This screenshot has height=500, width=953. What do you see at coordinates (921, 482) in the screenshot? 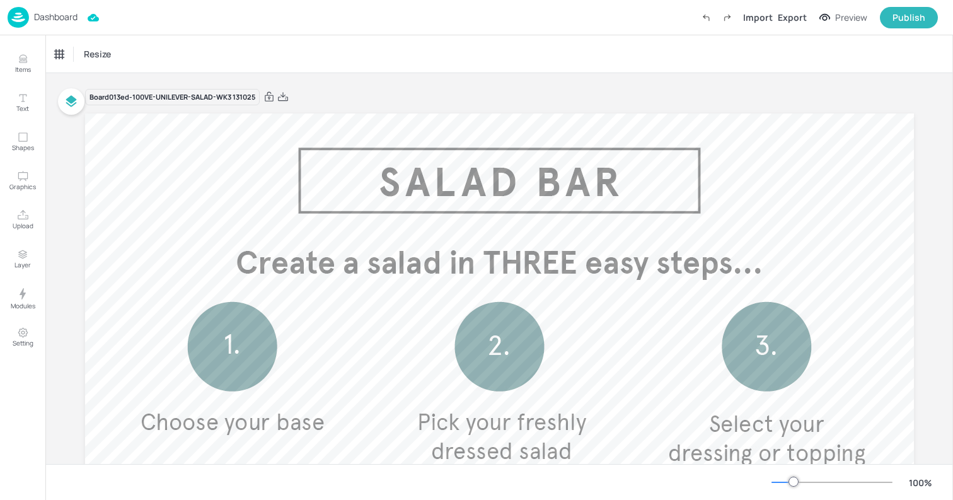
I see `div: 100 %` at bounding box center [921, 482].